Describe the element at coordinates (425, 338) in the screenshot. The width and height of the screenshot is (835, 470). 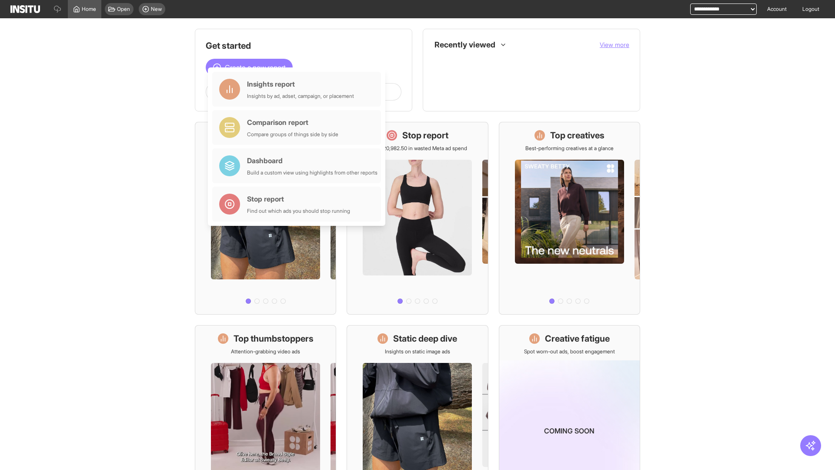
I see `h1: Static deep dive` at that location.